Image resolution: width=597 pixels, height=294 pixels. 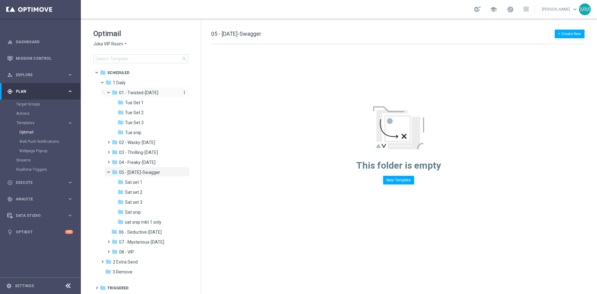 What do you see at coordinates (10, 232) in the screenshot?
I see `i: lightbulb` at bounding box center [10, 232].